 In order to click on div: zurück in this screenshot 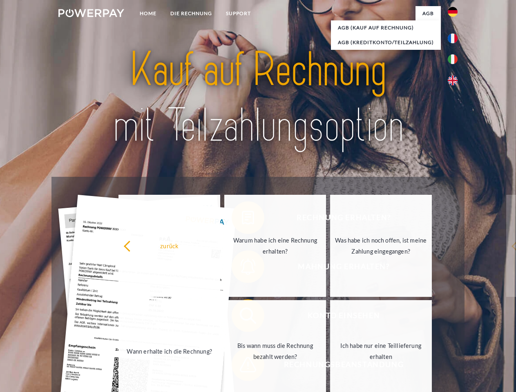, I will do `click(169, 245)`.